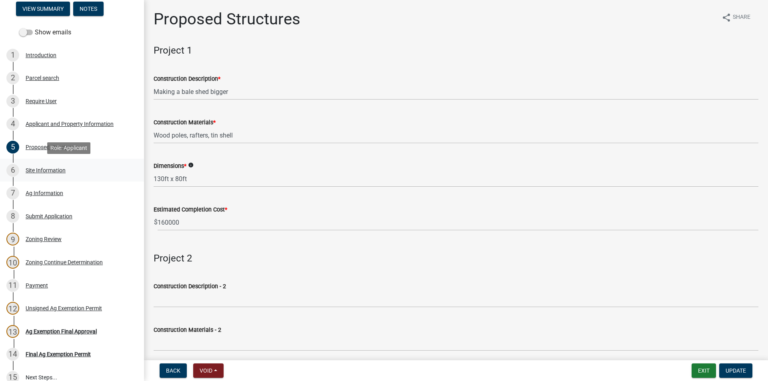 This screenshot has height=381, width=768. Describe the element at coordinates (44, 239) in the screenshot. I see `div: Zoning Review` at that location.